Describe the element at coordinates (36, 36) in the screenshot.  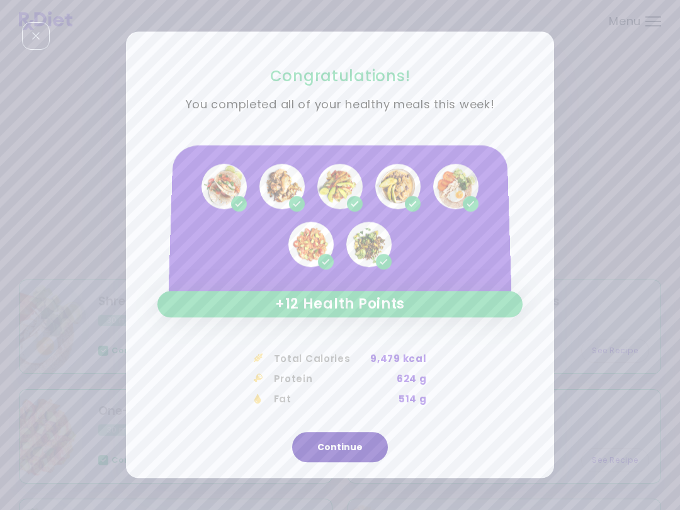
I see `div: Close` at that location.